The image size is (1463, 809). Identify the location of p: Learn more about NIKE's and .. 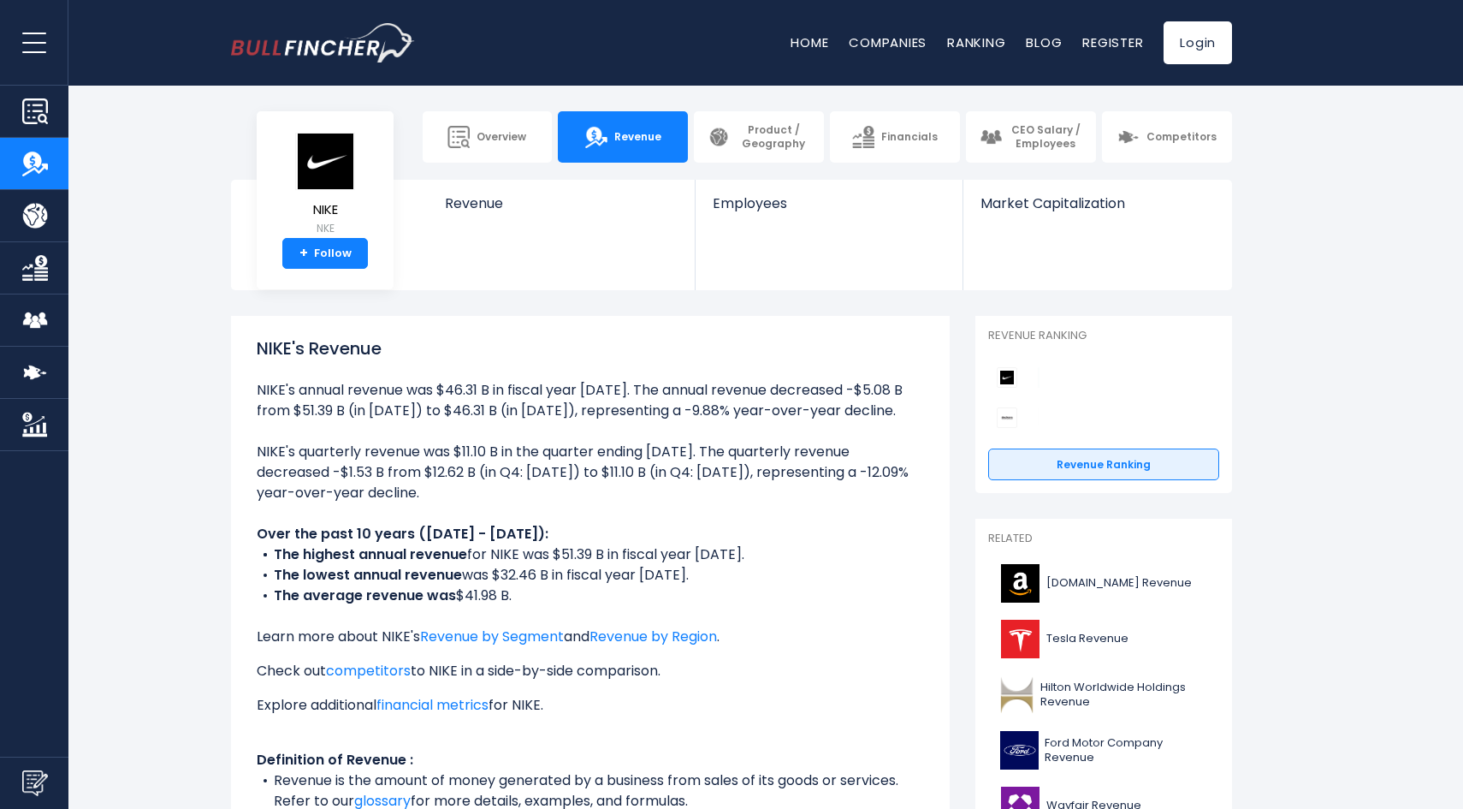
(590, 637).